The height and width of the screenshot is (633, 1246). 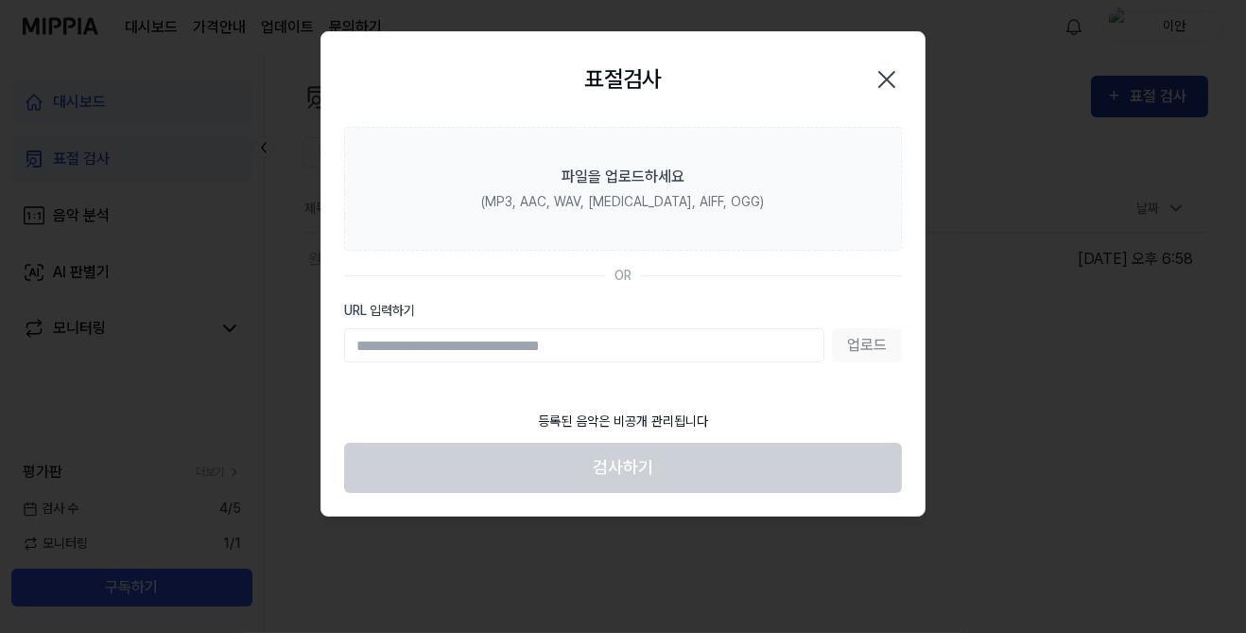 I want to click on div: 등록된 음악은 비공개 관리됩니다, so click(x=623, y=421).